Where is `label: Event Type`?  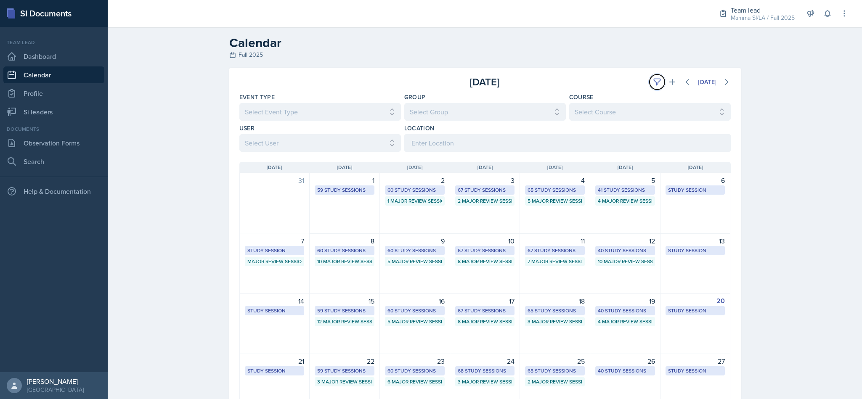
label: Event Type is located at coordinates (257, 97).